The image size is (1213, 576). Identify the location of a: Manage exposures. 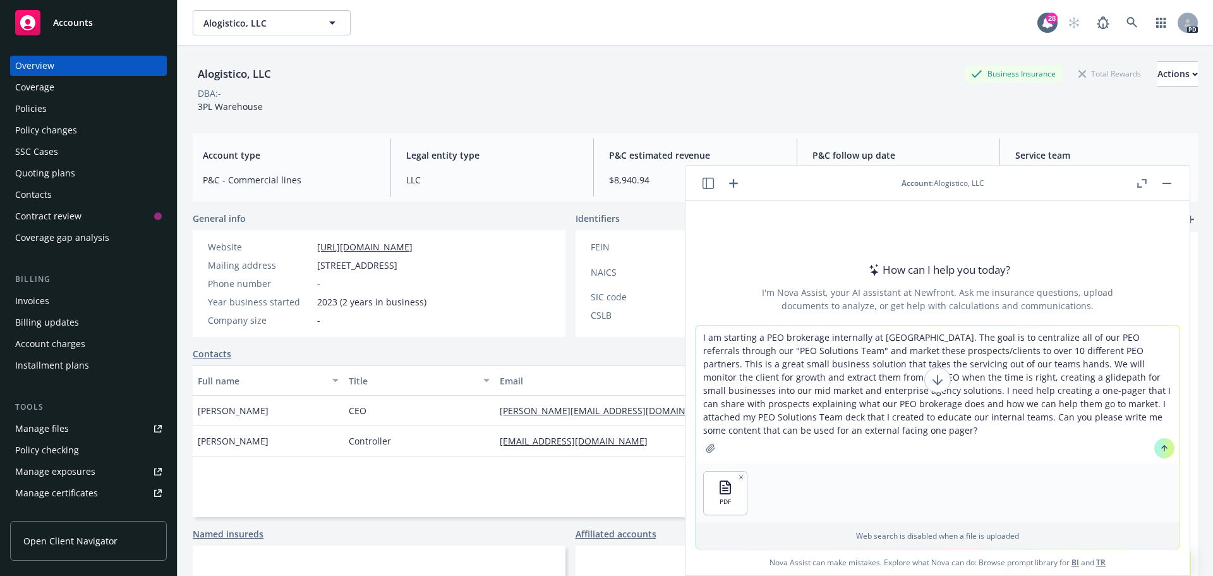
(88, 471).